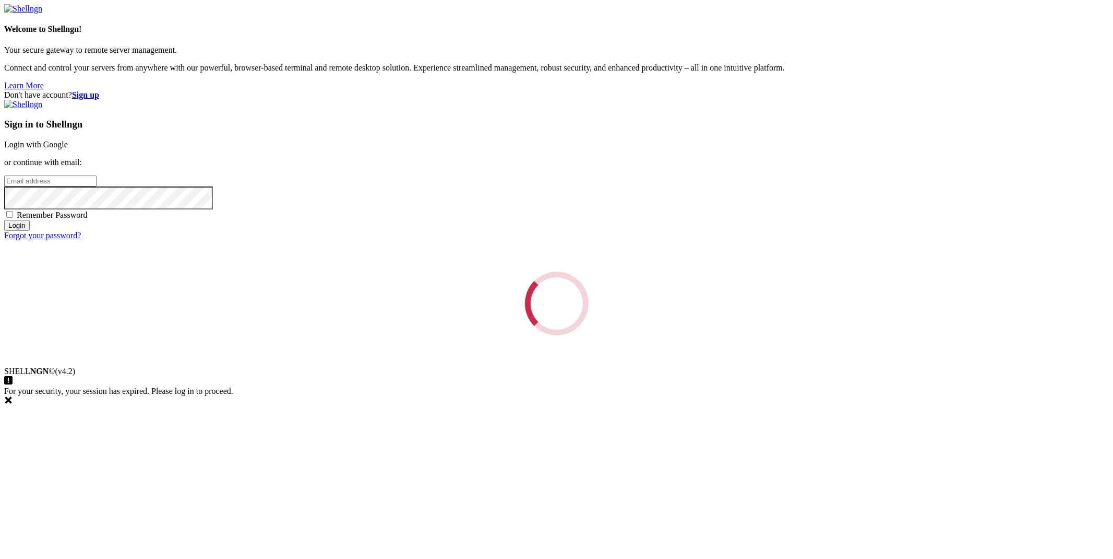  I want to click on a: Forgot your password?, so click(42, 235).